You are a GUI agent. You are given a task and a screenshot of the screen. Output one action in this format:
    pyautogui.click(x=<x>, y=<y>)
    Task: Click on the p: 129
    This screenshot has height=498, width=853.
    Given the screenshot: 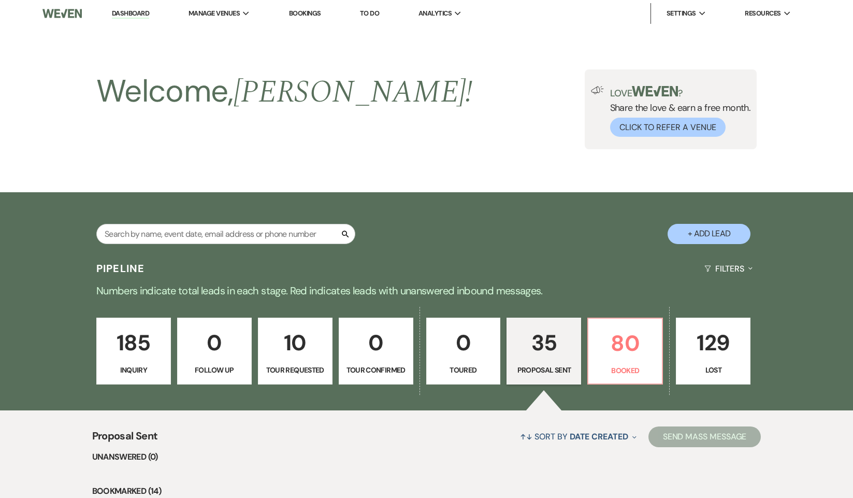 What is the action you would take?
    pyautogui.click(x=713, y=342)
    